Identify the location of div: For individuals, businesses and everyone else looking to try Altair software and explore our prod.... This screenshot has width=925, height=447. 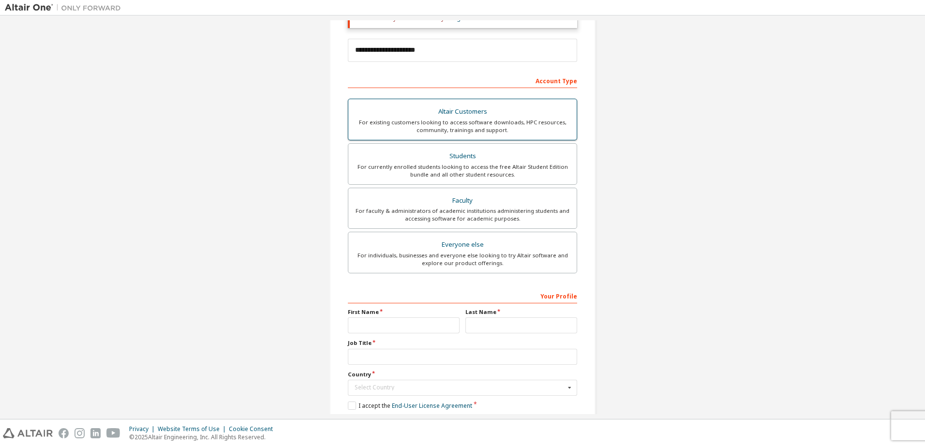
(462, 259).